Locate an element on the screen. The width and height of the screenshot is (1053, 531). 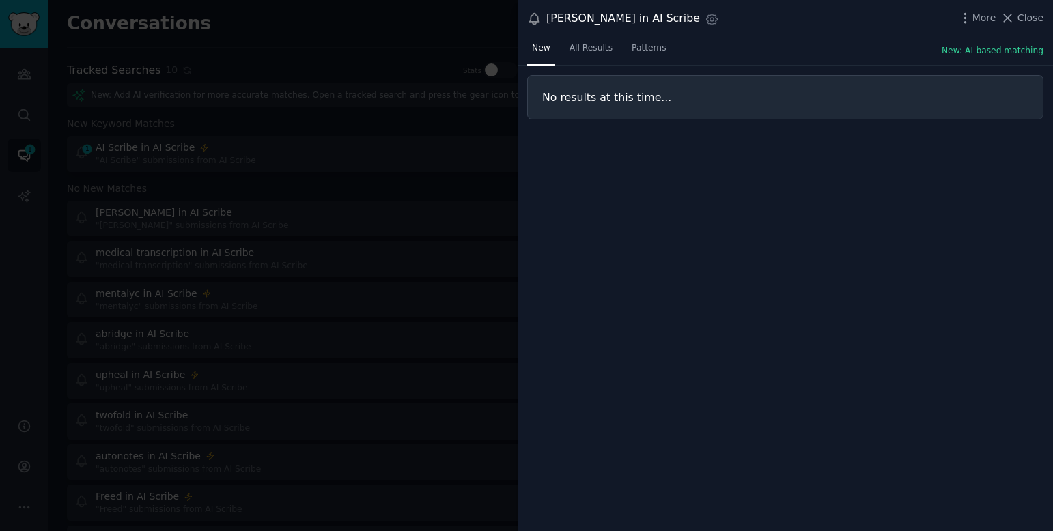
a: All Results is located at coordinates (591, 51).